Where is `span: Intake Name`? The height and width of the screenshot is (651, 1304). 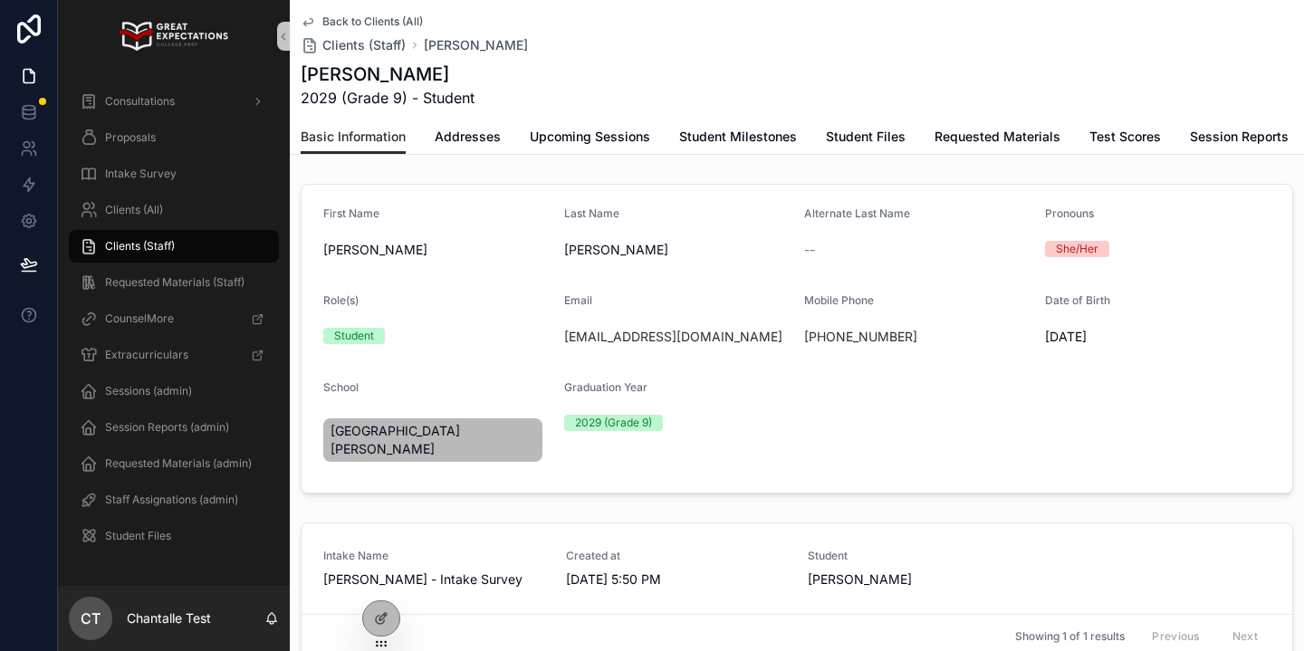 span: Intake Name is located at coordinates (434, 556).